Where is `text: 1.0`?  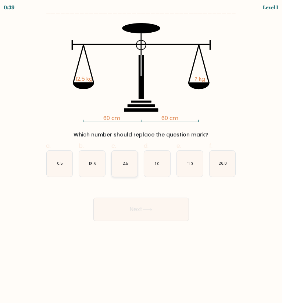
text: 1.0 is located at coordinates (158, 164).